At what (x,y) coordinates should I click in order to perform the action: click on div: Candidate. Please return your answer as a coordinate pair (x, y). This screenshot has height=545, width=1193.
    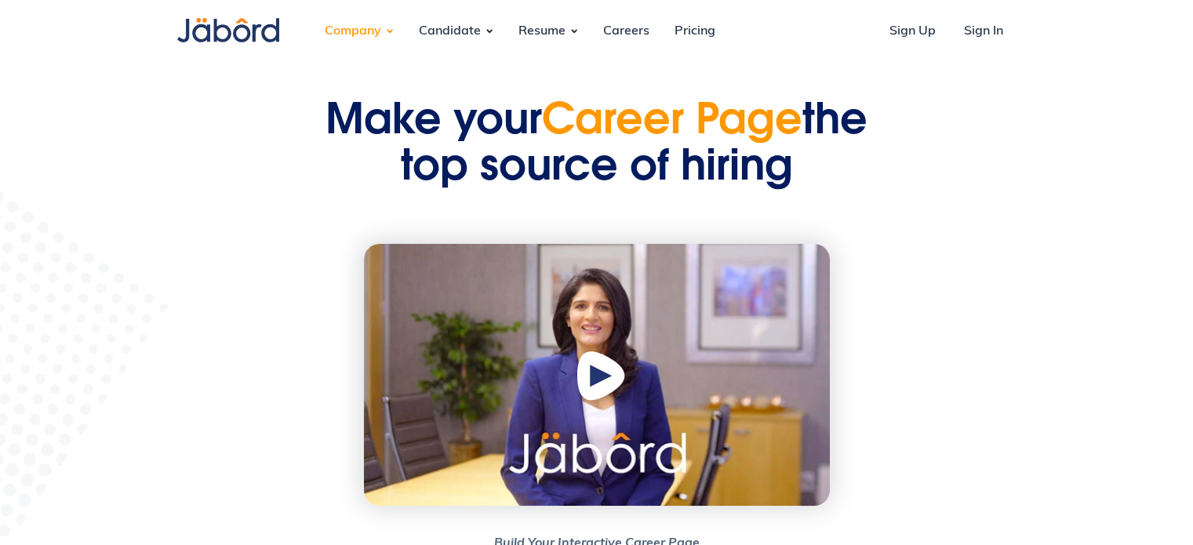
    Looking at the image, I should click on (449, 31).